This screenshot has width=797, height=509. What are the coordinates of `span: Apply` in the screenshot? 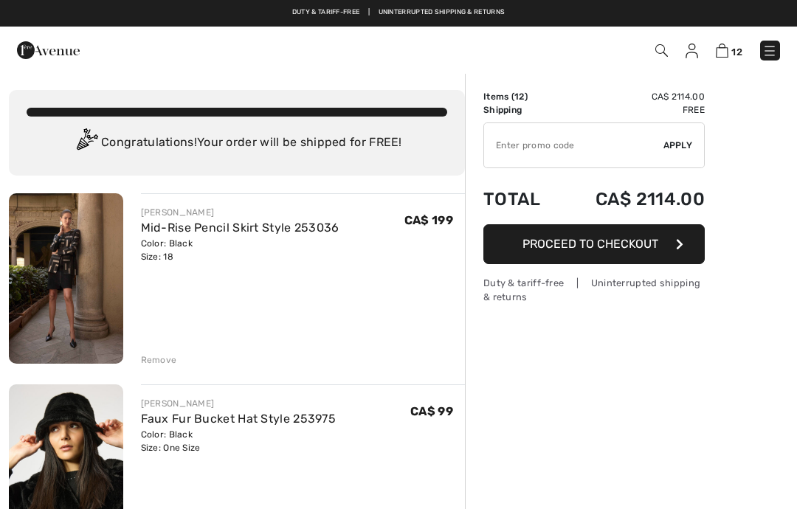 It's located at (678, 145).